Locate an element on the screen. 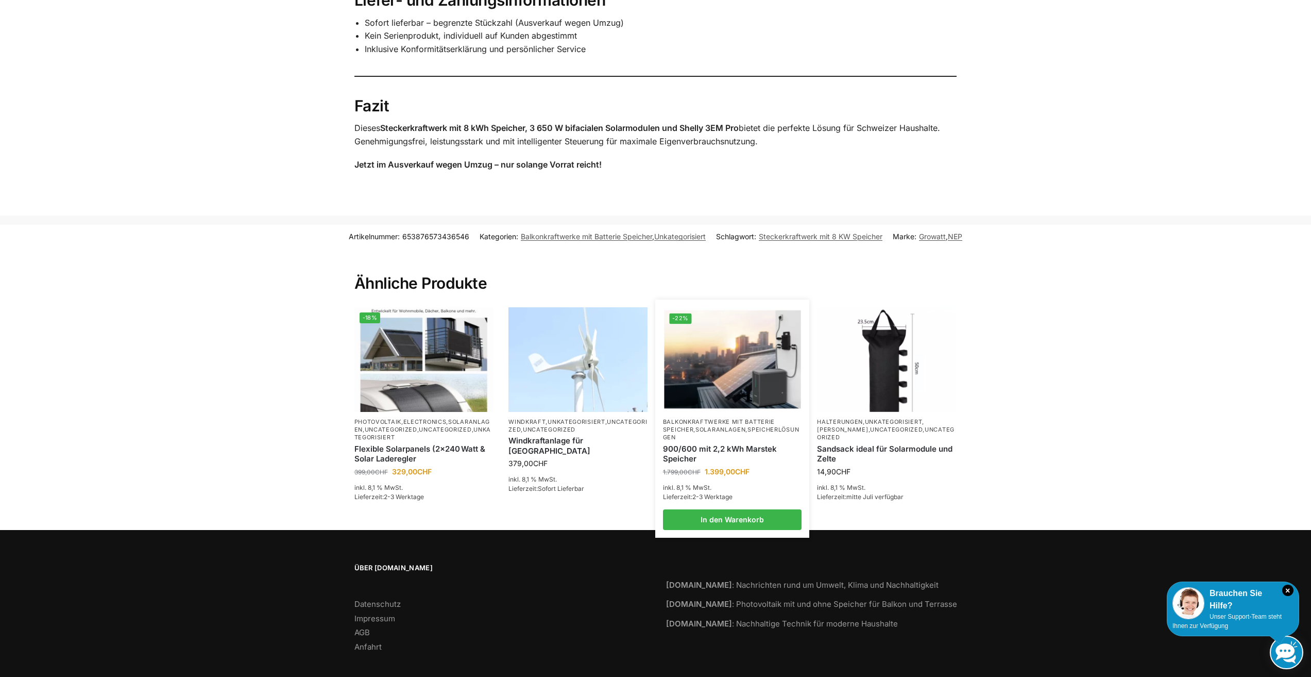  bdi: 14,90 is located at coordinates (834, 471).